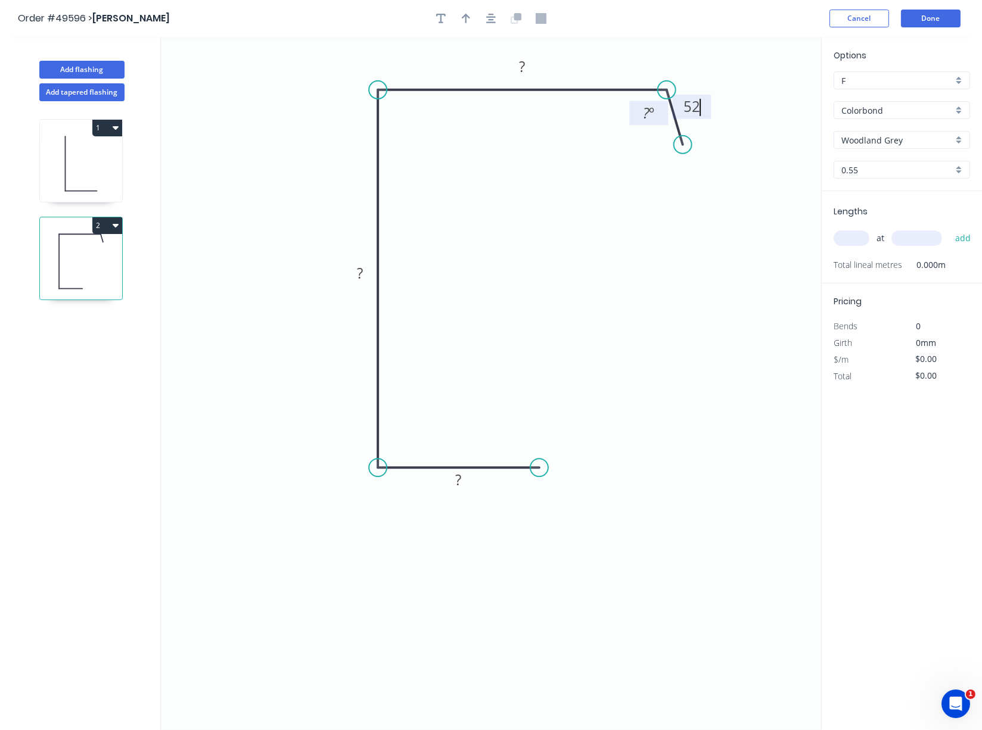  Describe the element at coordinates (849, 55) in the screenshot. I see `span: Options` at that location.